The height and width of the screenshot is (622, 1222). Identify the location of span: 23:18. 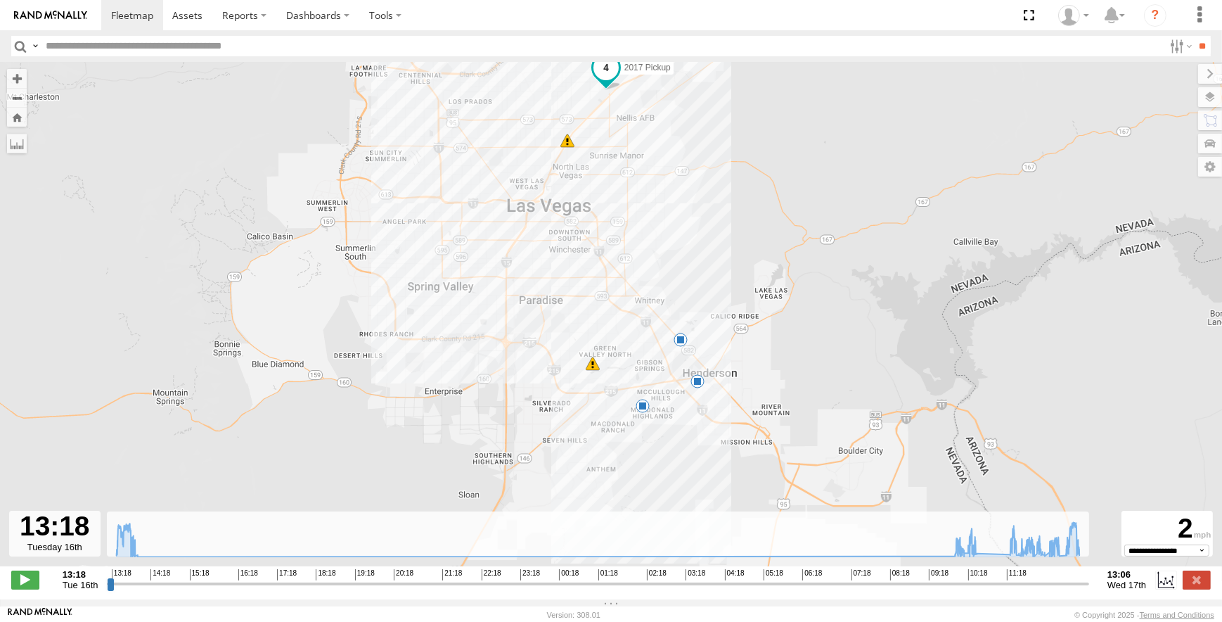
(530, 575).